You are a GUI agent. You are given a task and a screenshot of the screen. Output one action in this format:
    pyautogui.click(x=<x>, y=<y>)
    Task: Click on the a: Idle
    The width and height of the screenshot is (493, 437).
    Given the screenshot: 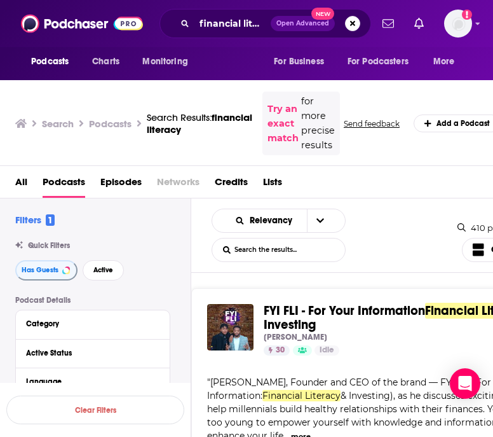 What is the action you would take?
    pyautogui.click(x=327, y=350)
    